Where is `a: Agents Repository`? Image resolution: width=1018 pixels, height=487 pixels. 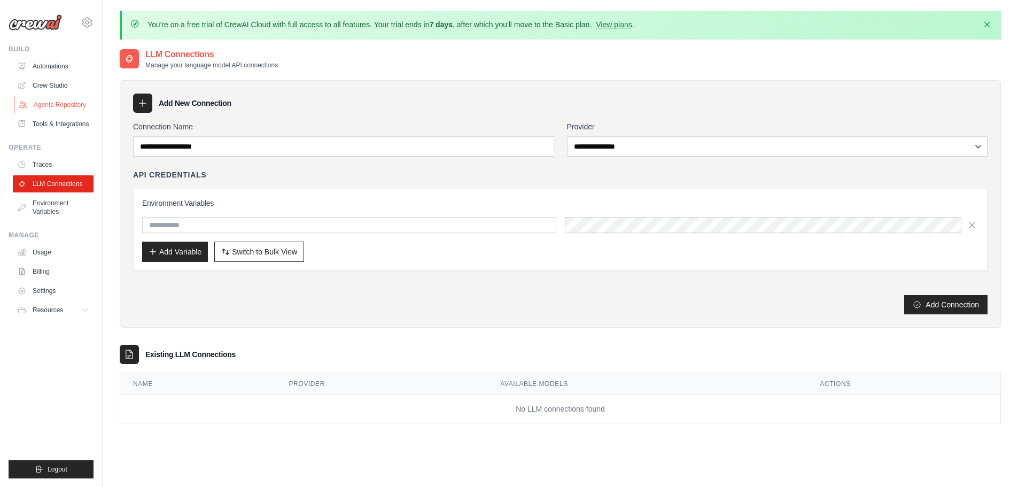 a: Agents Repository is located at coordinates (54, 105).